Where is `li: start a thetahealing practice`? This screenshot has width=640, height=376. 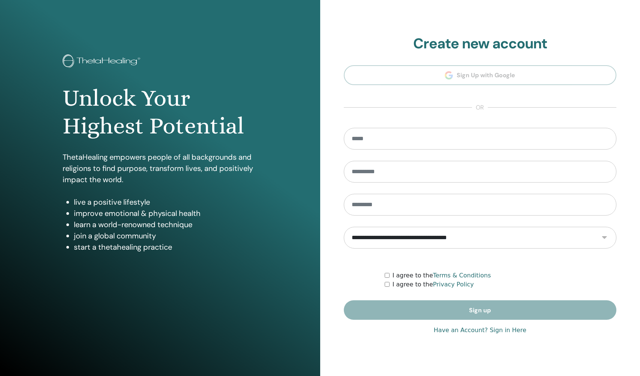 li: start a thetahealing practice is located at coordinates (165, 247).